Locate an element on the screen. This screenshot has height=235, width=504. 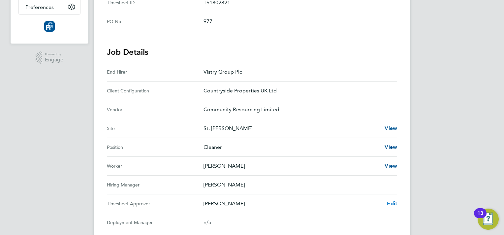
a: Edit is located at coordinates (392, 203).